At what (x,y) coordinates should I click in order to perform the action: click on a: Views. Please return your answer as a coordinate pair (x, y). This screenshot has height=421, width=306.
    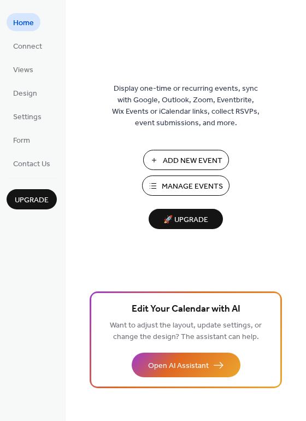
    Looking at the image, I should click on (23, 69).